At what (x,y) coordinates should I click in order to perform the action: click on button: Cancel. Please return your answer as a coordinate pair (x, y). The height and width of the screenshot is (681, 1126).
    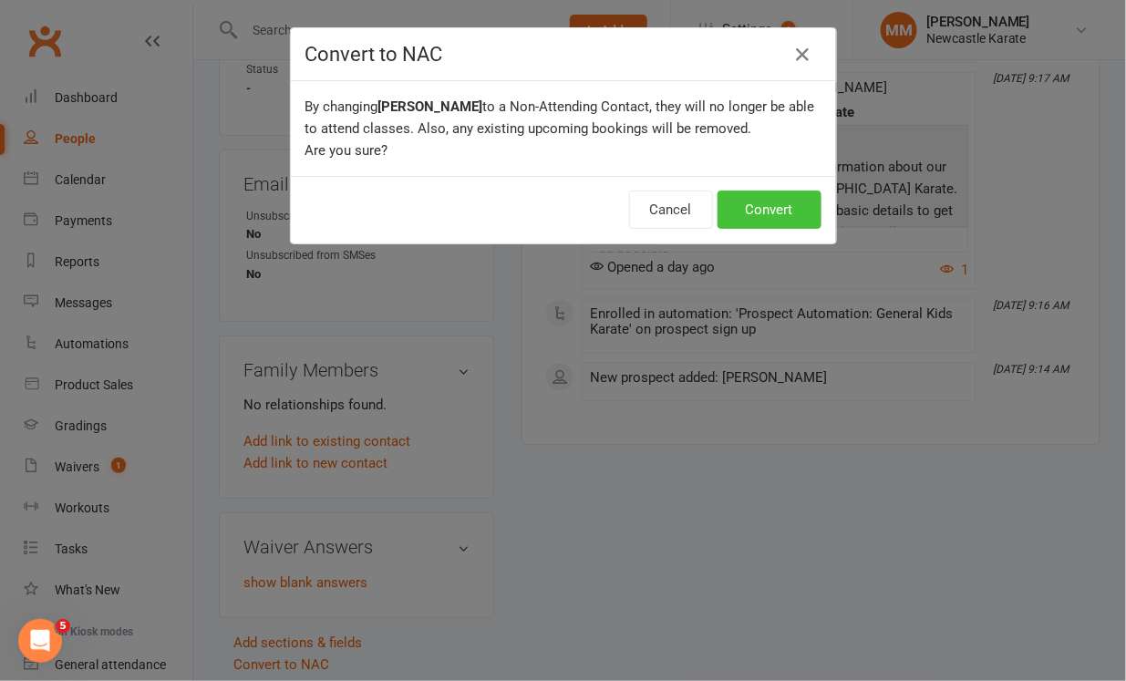
    Looking at the image, I should click on (671, 210).